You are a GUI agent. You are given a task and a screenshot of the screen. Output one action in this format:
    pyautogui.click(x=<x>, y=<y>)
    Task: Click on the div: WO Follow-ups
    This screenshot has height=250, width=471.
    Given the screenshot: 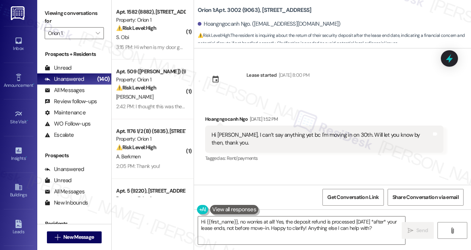 What is the action you would take?
    pyautogui.click(x=67, y=124)
    